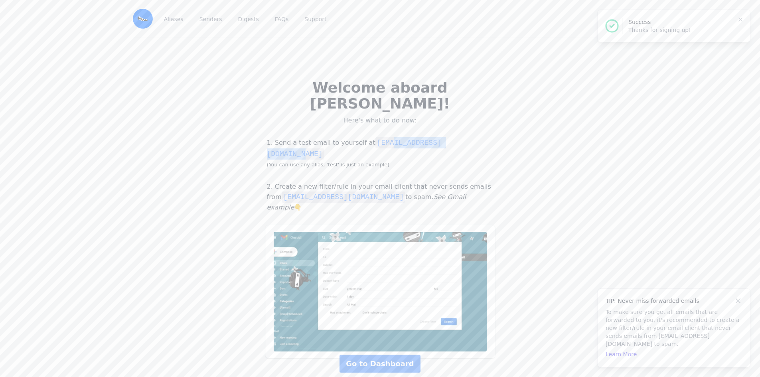 The width and height of the screenshot is (760, 377). What do you see at coordinates (674, 301) in the screenshot?
I see `h4: TIP: Never miss forwarded emails` at bounding box center [674, 301].